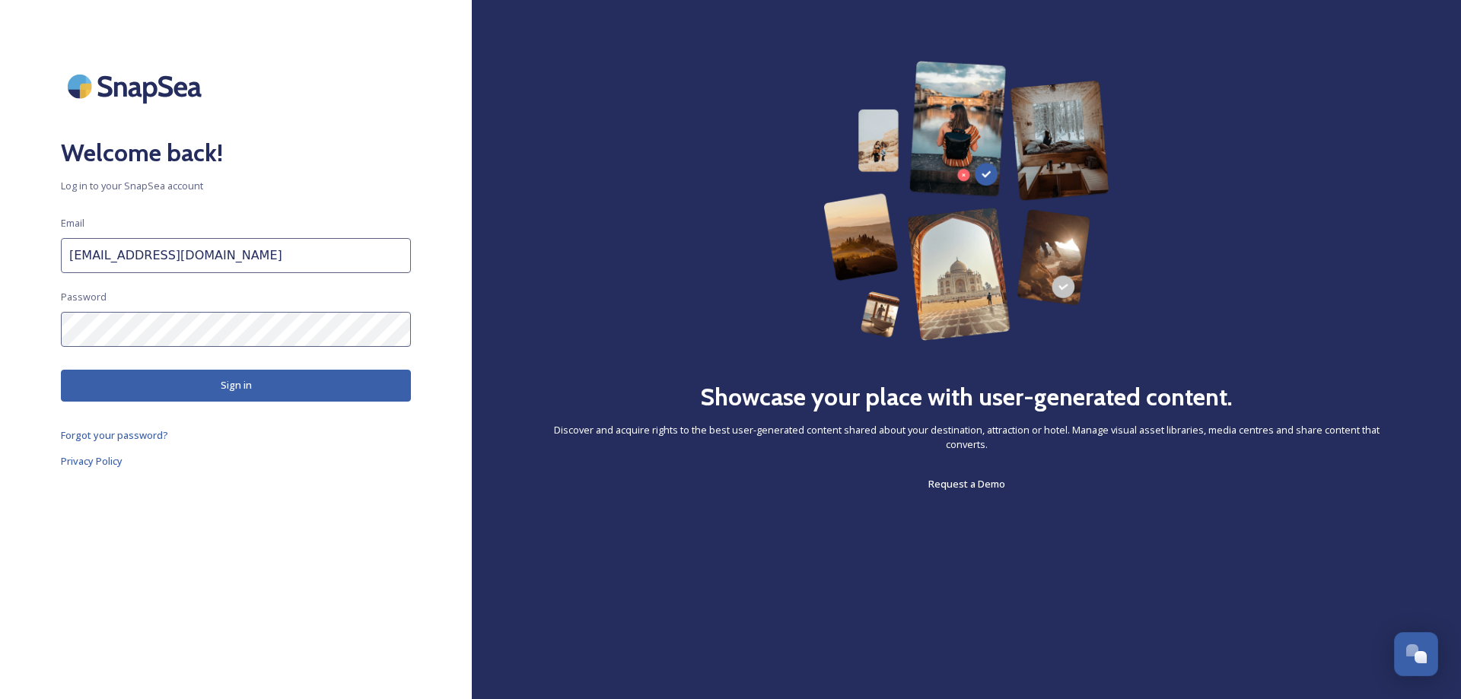  What do you see at coordinates (236, 186) in the screenshot?
I see `span: Log in to your SnapSea account` at bounding box center [236, 186].